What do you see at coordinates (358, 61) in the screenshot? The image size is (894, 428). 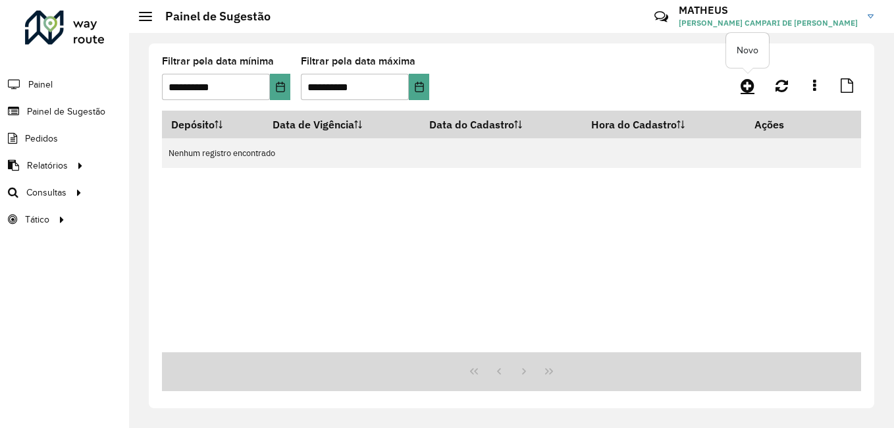 I see `label: Filtrar pela data máxima` at bounding box center [358, 61].